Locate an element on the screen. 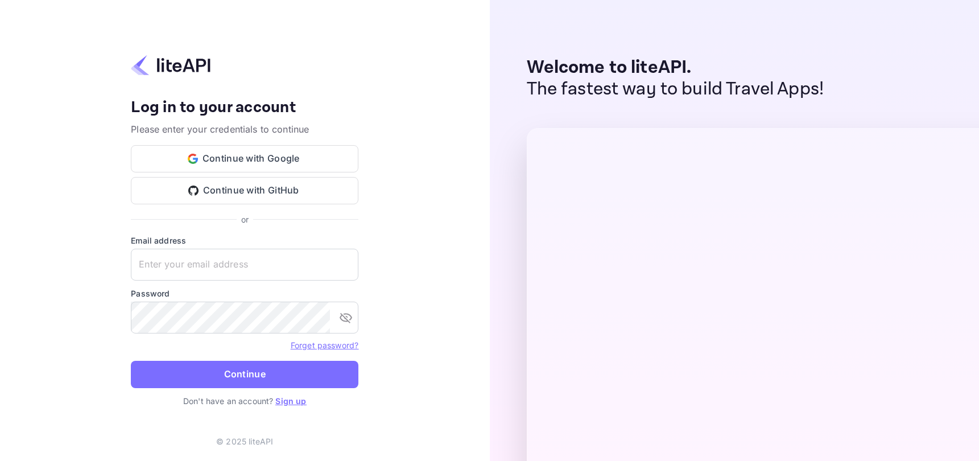  p: or is located at coordinates (245, 219).